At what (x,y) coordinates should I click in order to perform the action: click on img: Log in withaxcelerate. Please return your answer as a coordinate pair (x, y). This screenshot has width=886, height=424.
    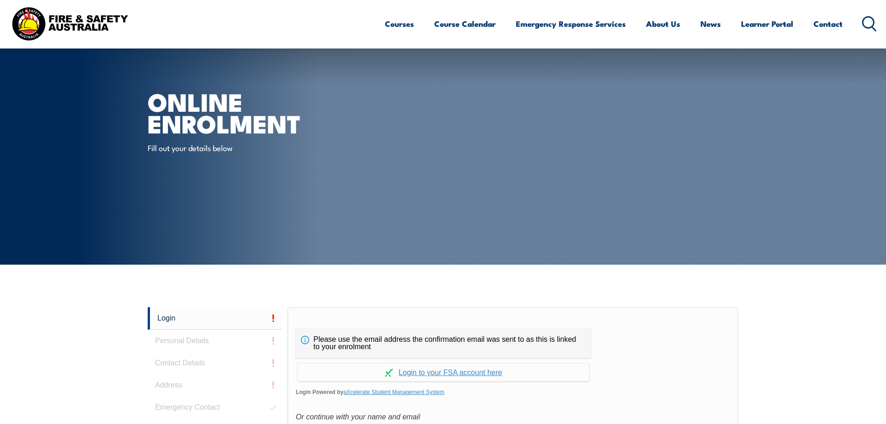
    Looking at the image, I should click on (389, 372).